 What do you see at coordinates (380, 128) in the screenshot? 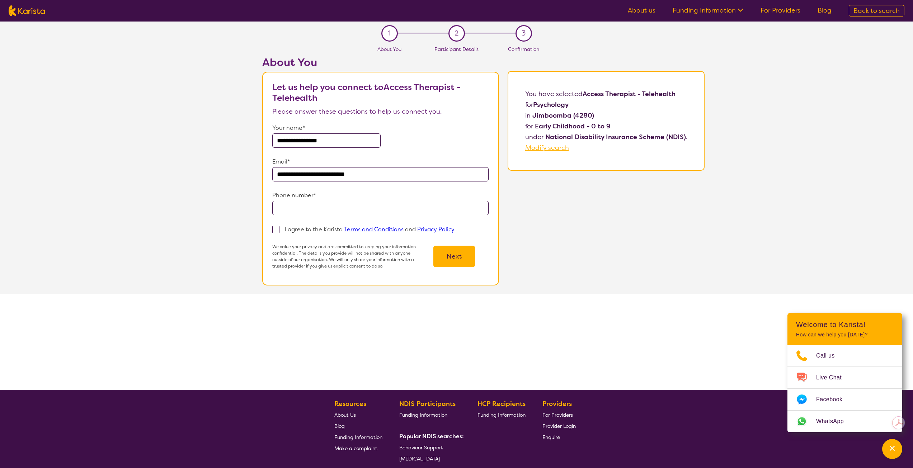
I see `p: Your name*` at bounding box center [380, 128].